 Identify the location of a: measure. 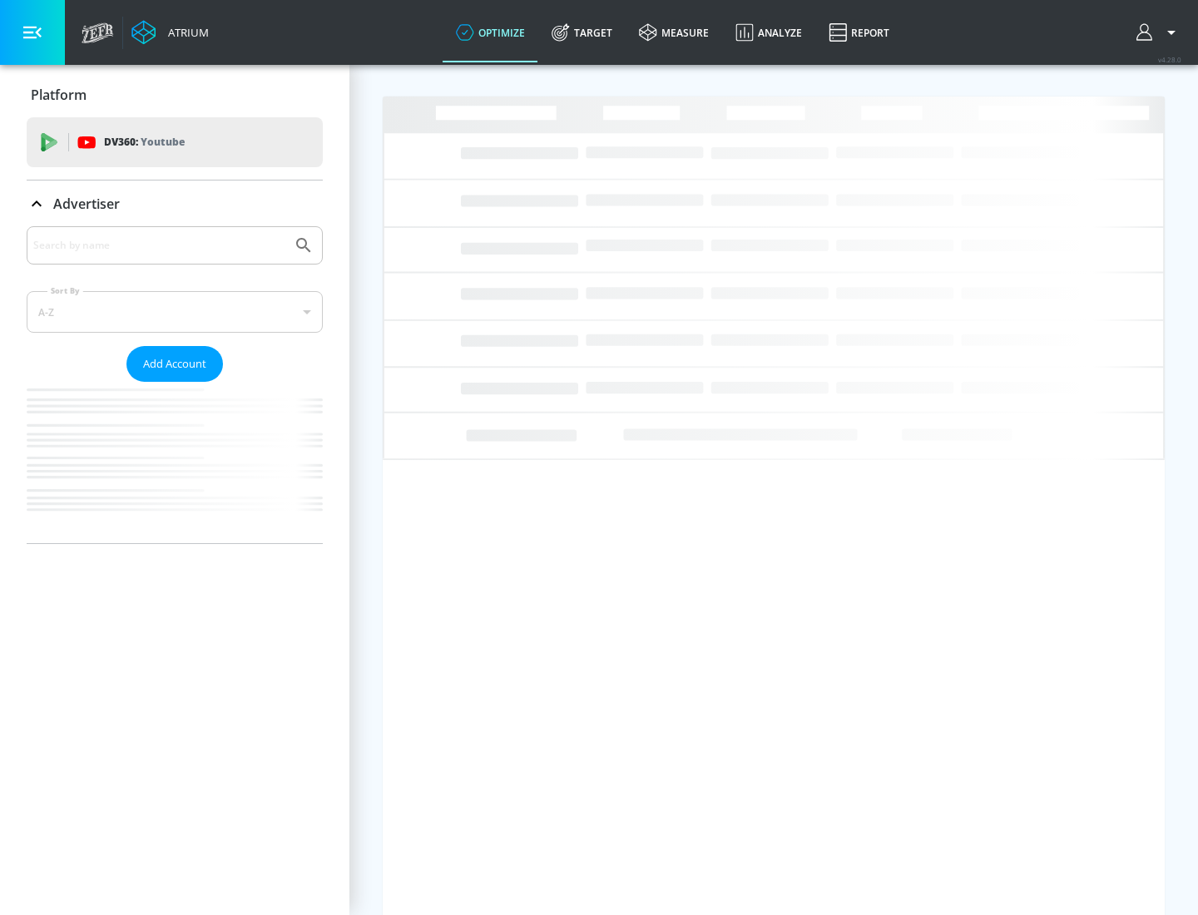
(674, 32).